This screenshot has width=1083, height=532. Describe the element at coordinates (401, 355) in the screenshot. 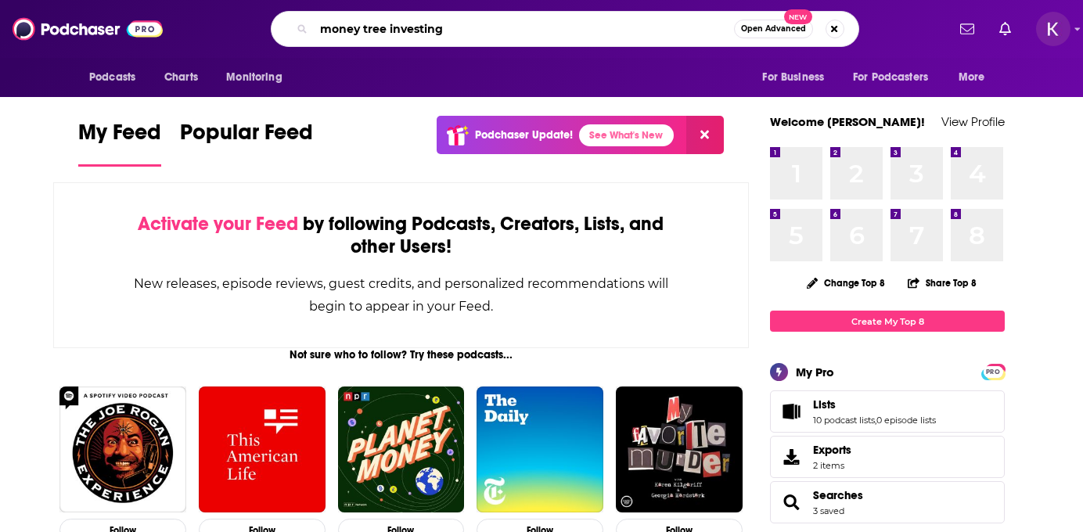

I see `div: Not sure who to follow? Try these podcasts...` at that location.